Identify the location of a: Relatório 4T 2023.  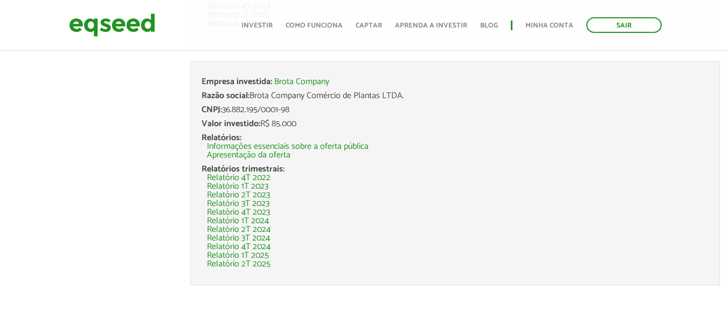
(238, 212).